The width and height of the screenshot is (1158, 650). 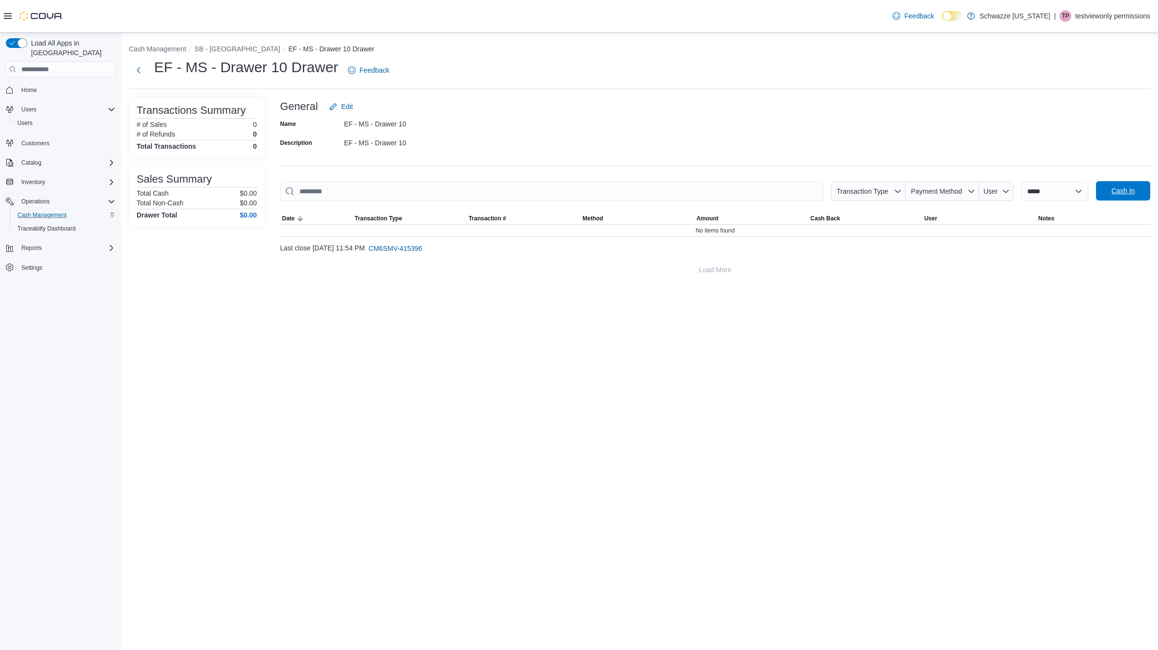 I want to click on nav: An example of EuiBreadcrumbs, so click(x=640, y=50).